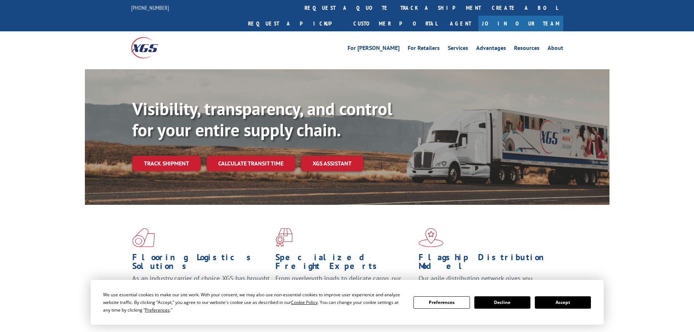 Image resolution: width=694 pixels, height=332 pixels. What do you see at coordinates (344, 290) in the screenshot?
I see `p: From overlength loads to delicate cargo, our experienced staff knows the best way to move your fr...` at bounding box center [344, 290].